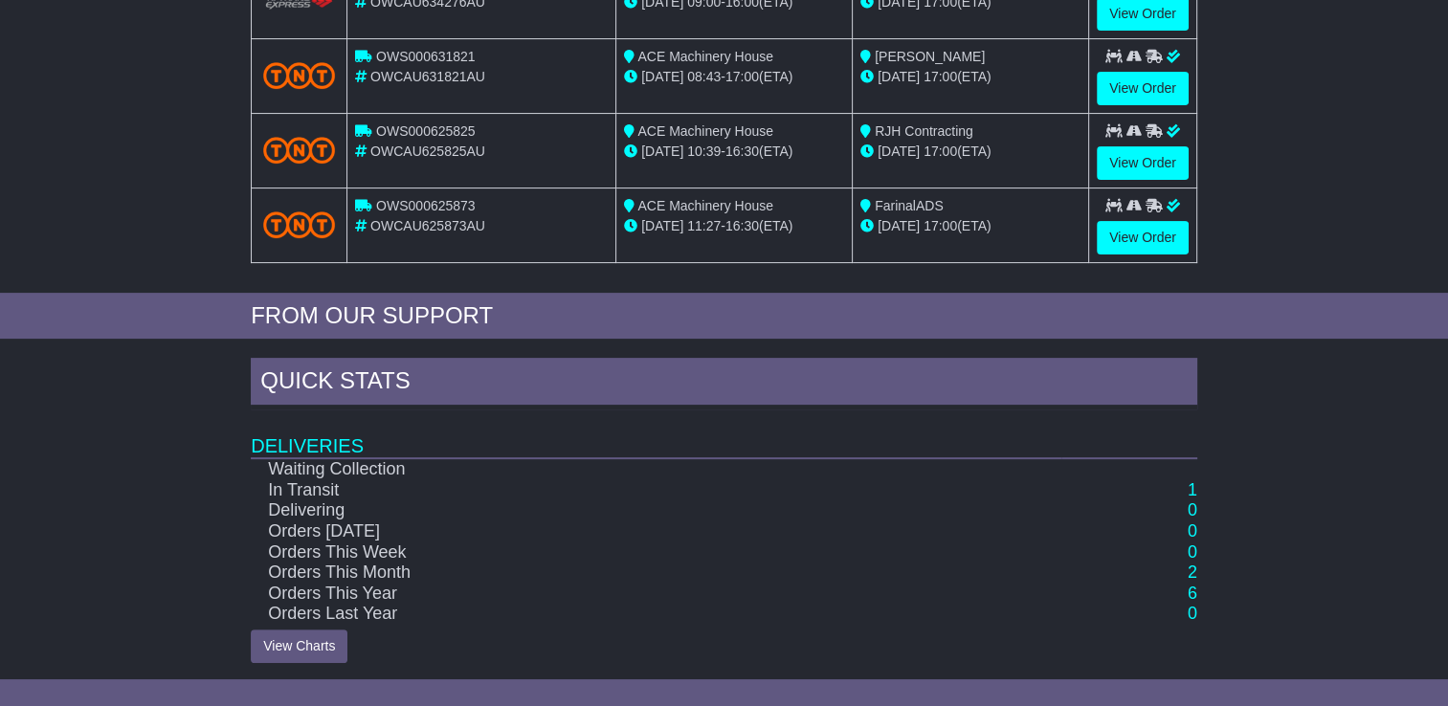 The image size is (1448, 706). Describe the element at coordinates (426, 131) in the screenshot. I see `span: OWS000625825` at that location.